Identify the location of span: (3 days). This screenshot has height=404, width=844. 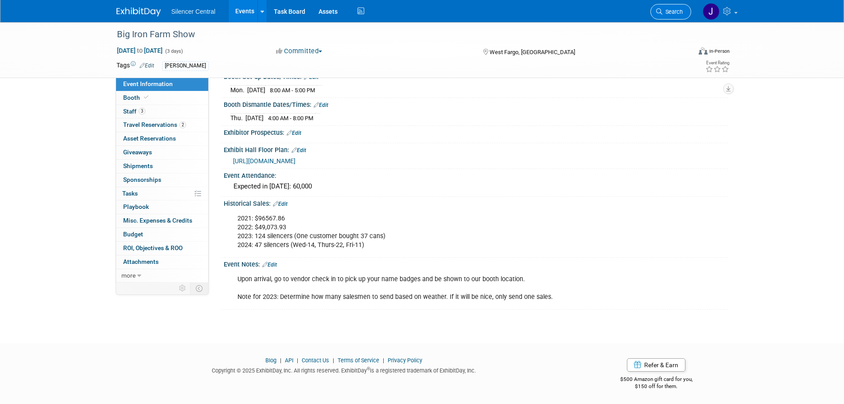
(174, 51).